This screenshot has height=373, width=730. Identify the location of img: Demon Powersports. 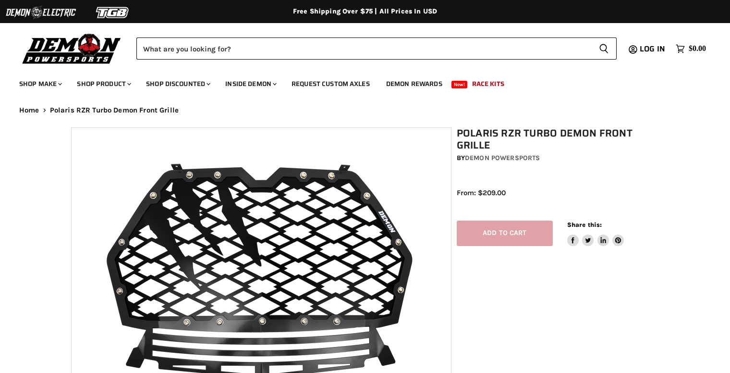
(72, 48).